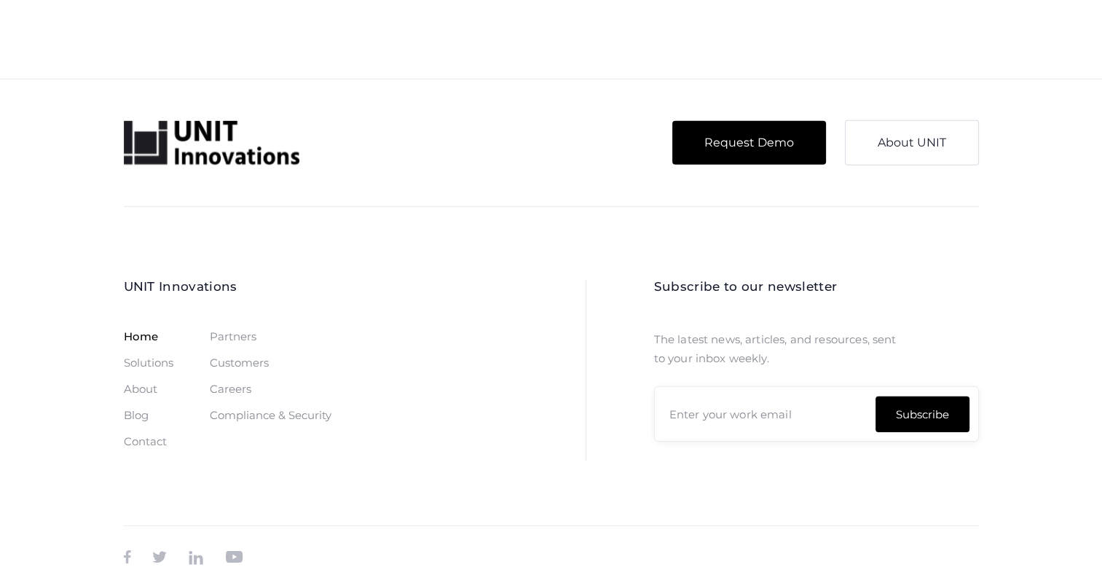 Image resolution: width=1102 pixels, height=586 pixels. I want to click on input: Subscribe, so click(922, 414).